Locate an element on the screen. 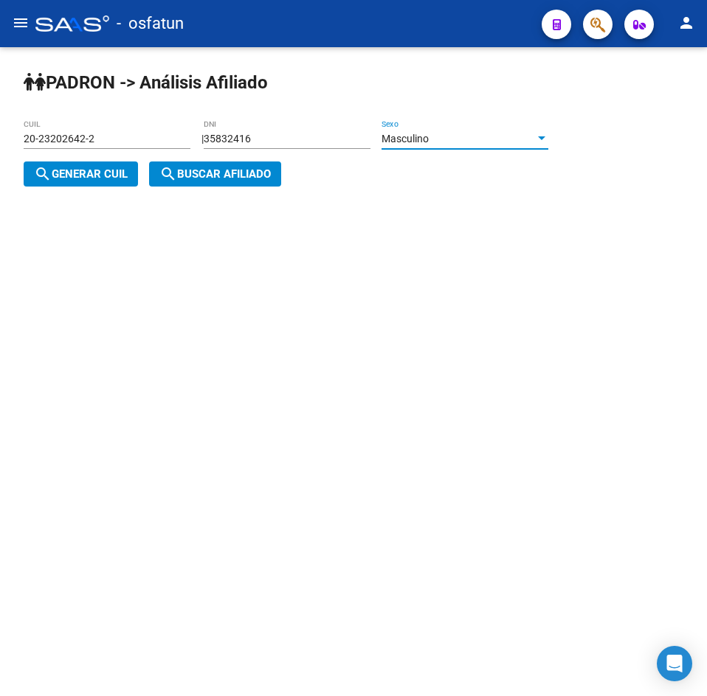  mat-icon: person is located at coordinates (686, 23).